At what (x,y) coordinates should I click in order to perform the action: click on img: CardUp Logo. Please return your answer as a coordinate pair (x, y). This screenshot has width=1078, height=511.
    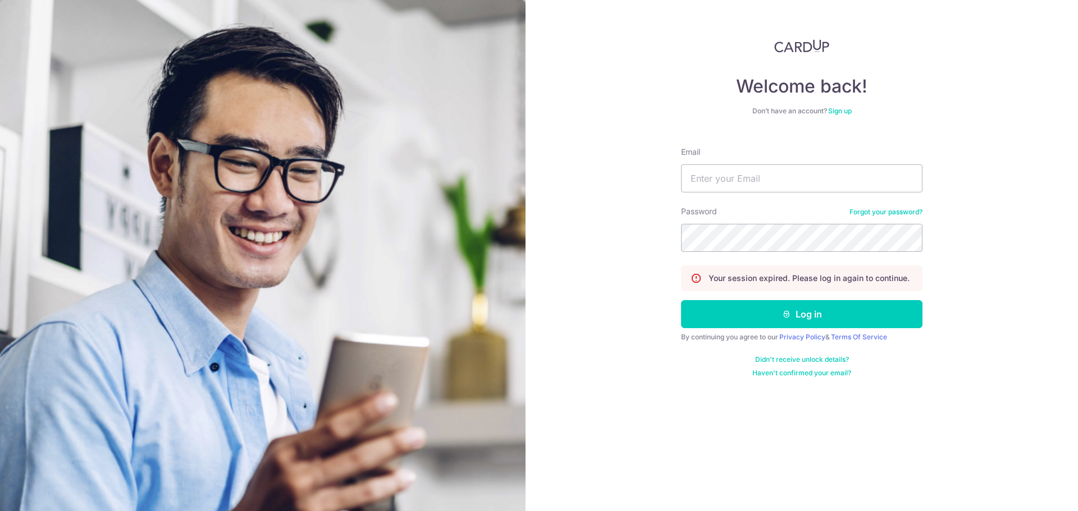
    Looking at the image, I should click on (801, 46).